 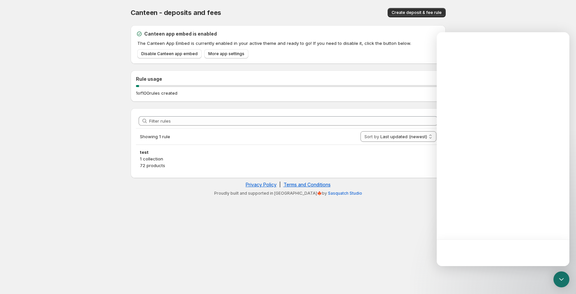 I want to click on input: Filter rules, so click(x=294, y=121).